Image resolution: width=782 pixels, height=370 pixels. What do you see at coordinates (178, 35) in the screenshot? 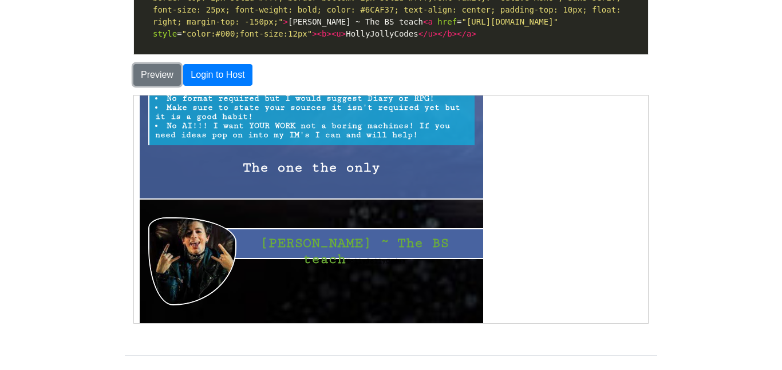
I see `li: No AI!!! I want YOUR WORK not a boring machines! If you need ideas pop on into my IM's I can and ...` at bounding box center [178, 35].